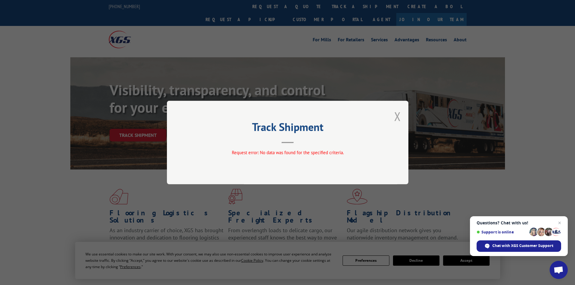 The height and width of the screenshot is (285, 575). I want to click on button: Close modal, so click(398, 116).